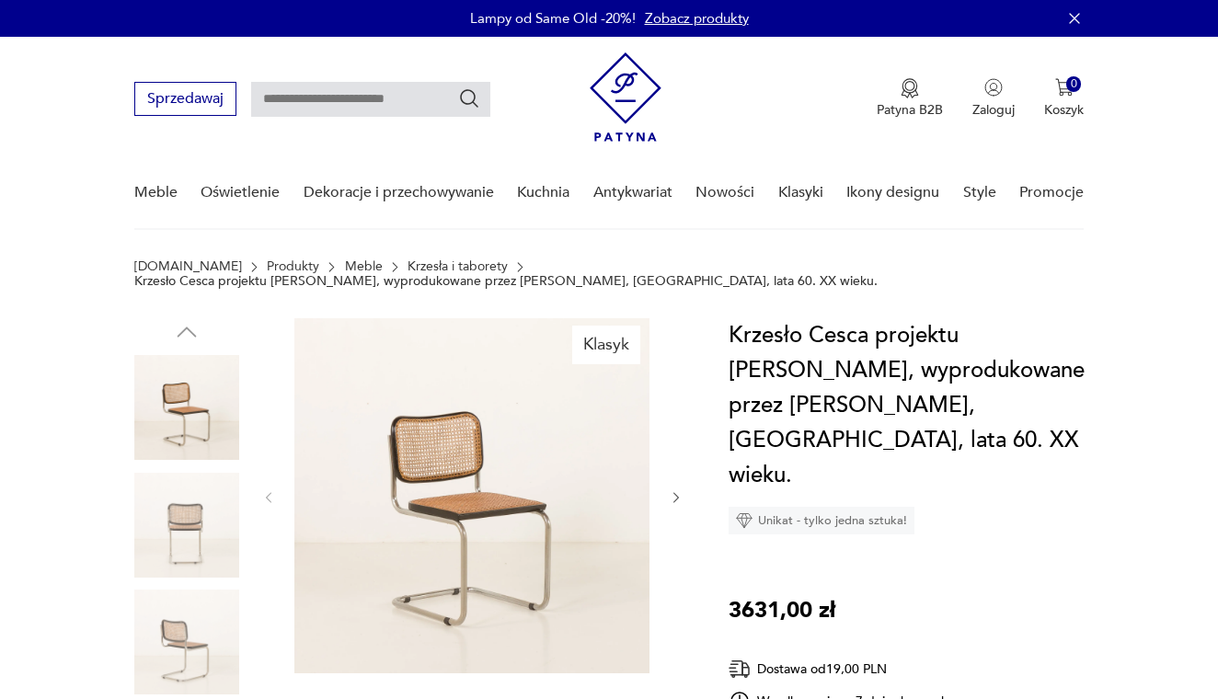 Image resolution: width=1218 pixels, height=699 pixels. What do you see at coordinates (993, 87) in the screenshot?
I see `img: Ikonka użytkownika` at bounding box center [993, 87].